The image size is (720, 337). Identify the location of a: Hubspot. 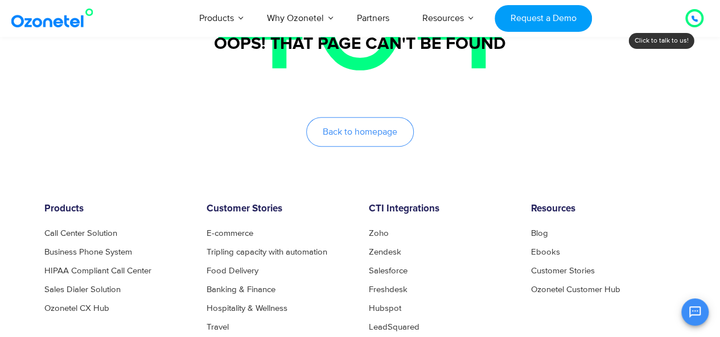
(385, 308).